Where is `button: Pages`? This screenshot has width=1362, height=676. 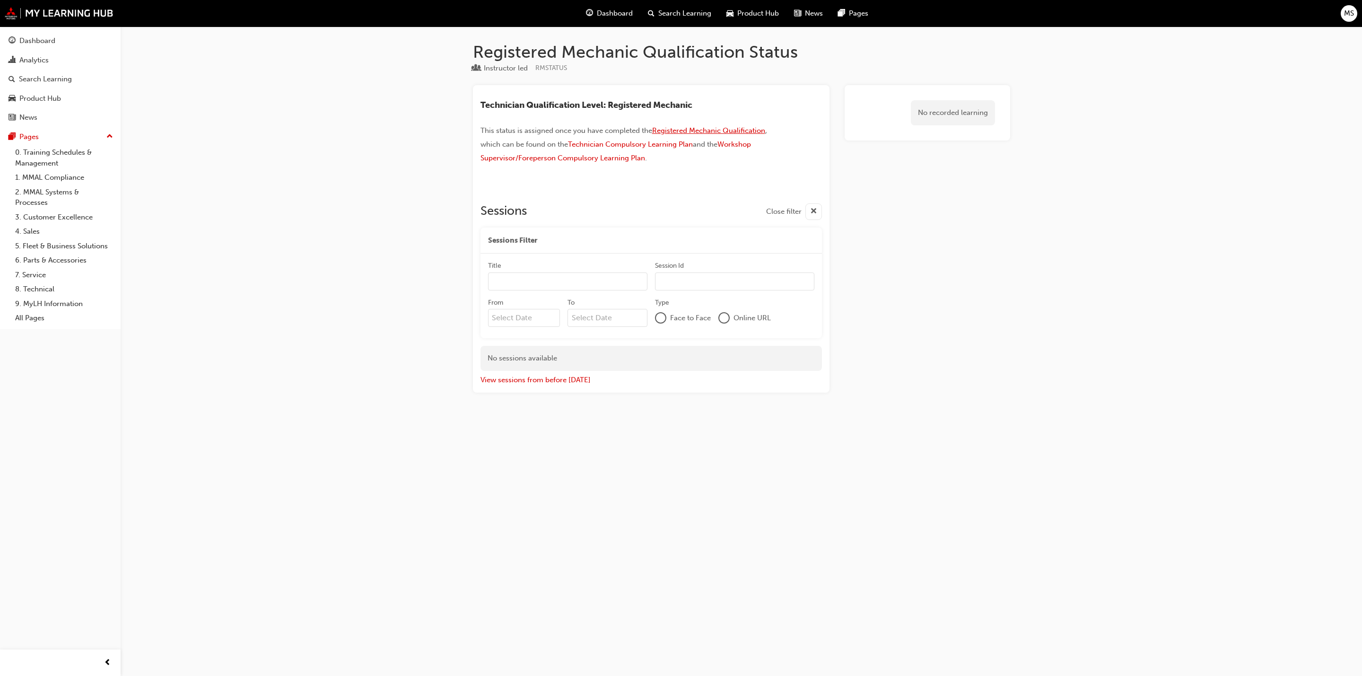
button: Pages is located at coordinates (60, 137).